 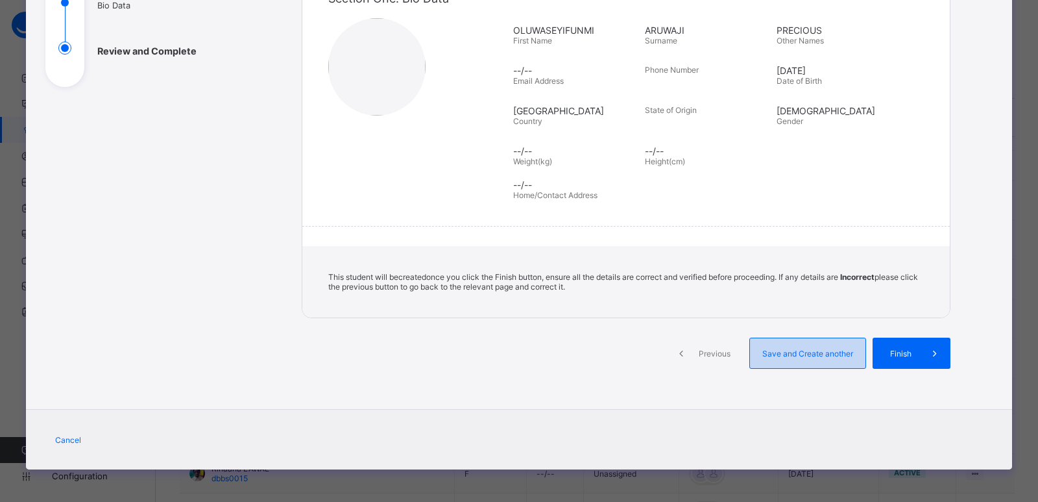 I want to click on span: PRECIOUS, so click(x=839, y=30).